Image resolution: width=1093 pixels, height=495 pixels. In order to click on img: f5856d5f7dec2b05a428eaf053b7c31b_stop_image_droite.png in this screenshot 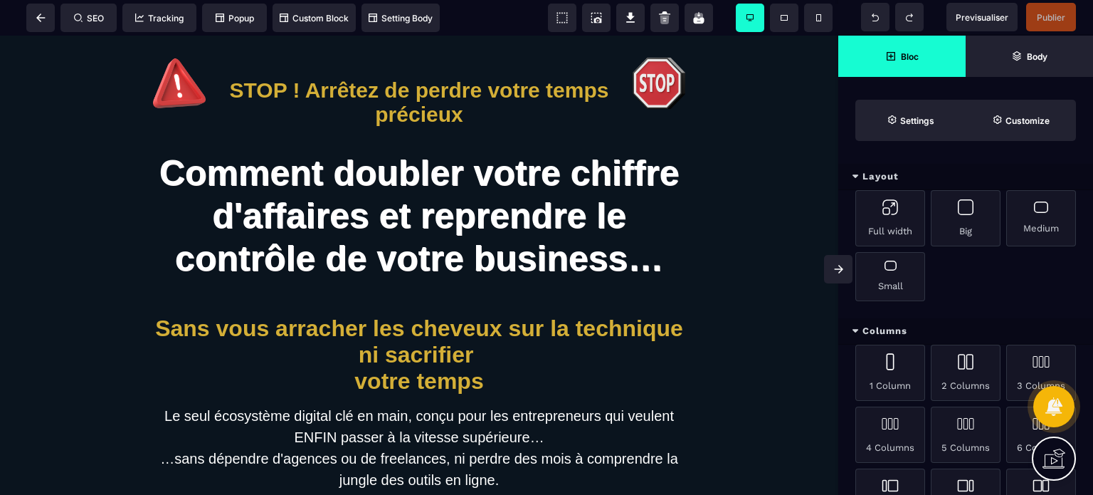, I will do `click(659, 48)`.